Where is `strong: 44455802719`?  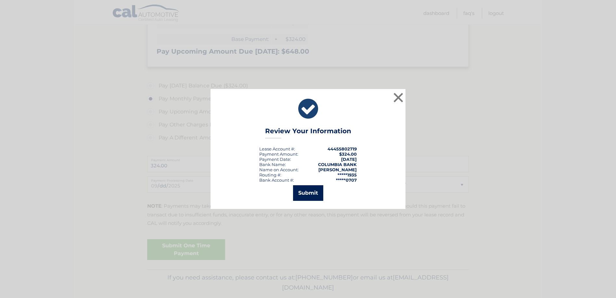 strong: 44455802719 is located at coordinates (342, 149).